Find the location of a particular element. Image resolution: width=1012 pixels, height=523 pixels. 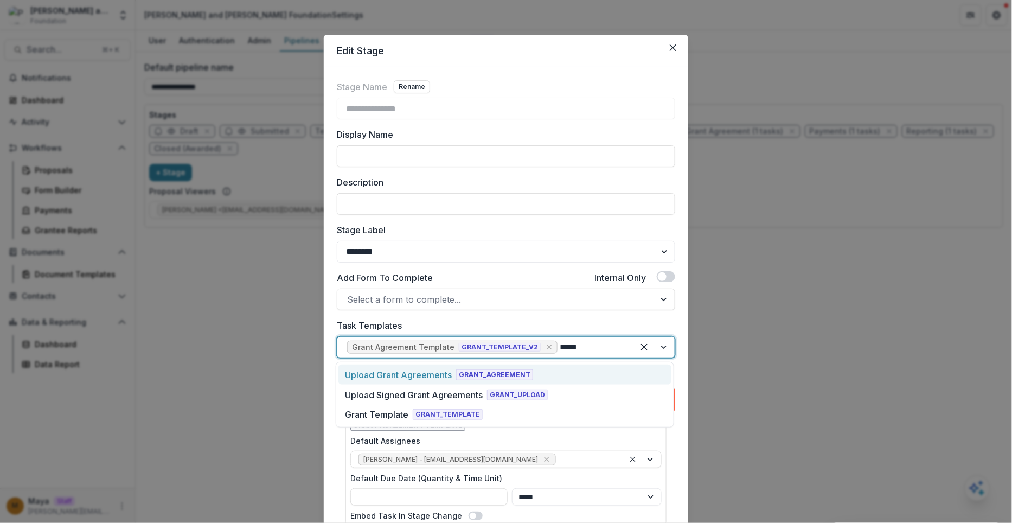

label: Stage Label is located at coordinates (503, 230).